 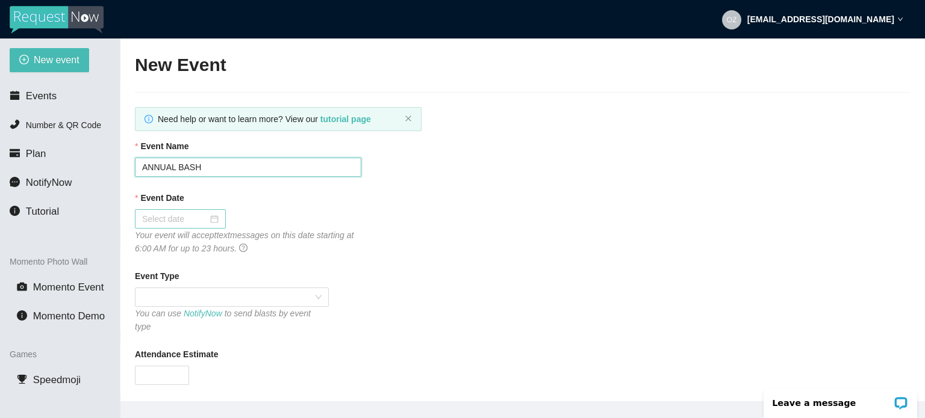 What do you see at coordinates (731, 20) in the screenshot?
I see `img: eb81c3e325521034c53f0fea99a4e9f7` at bounding box center [731, 20].